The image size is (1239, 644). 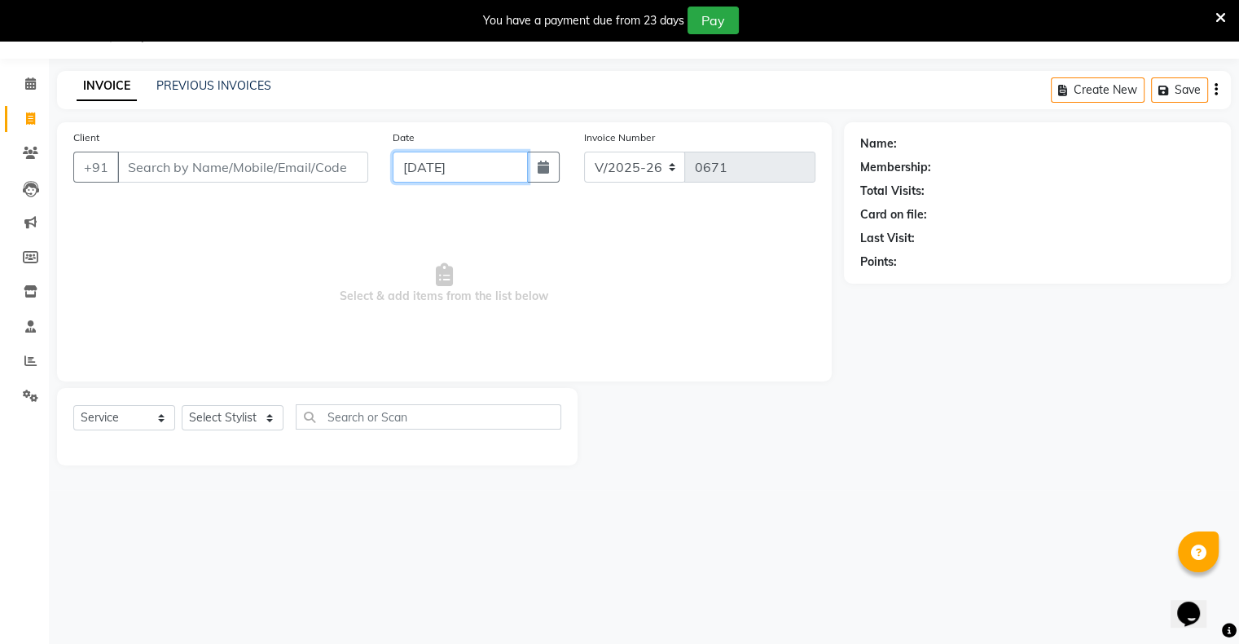 I want to click on div: You have a payment due from 23 days, so click(x=583, y=20).